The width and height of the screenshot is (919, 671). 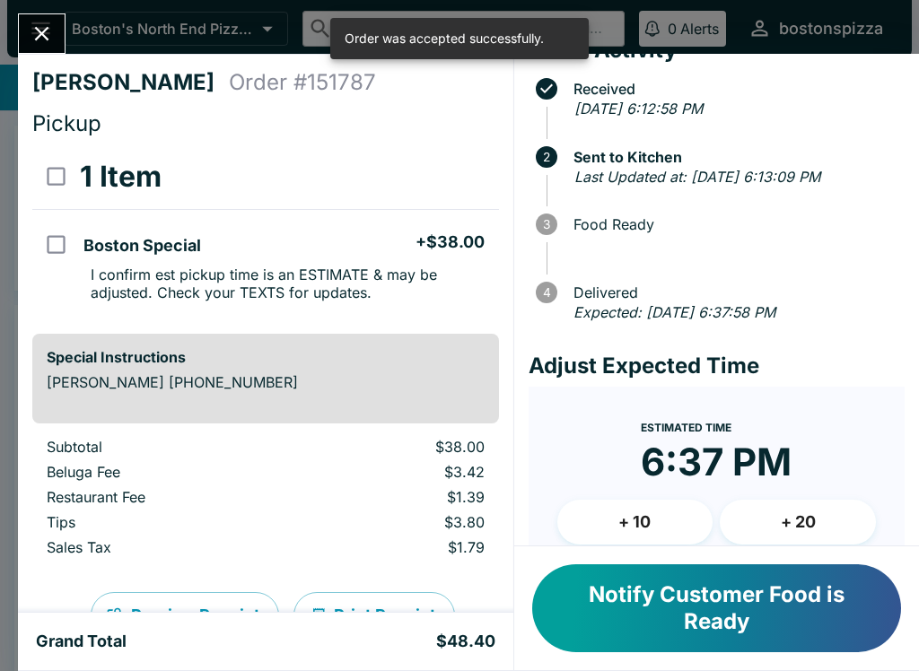 I want to click on time: 6:37 PM, so click(x=716, y=462).